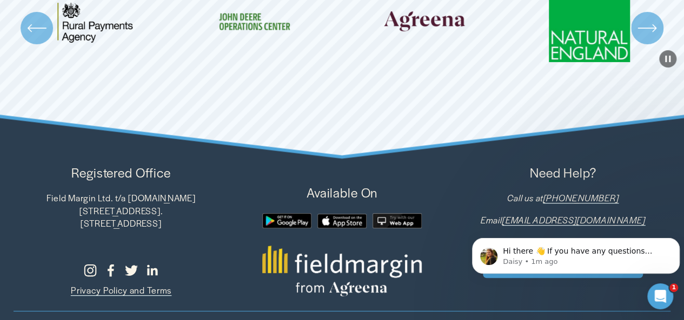 The image size is (684, 320). What do you see at coordinates (673, 288) in the screenshot?
I see `span: 1` at bounding box center [673, 288].